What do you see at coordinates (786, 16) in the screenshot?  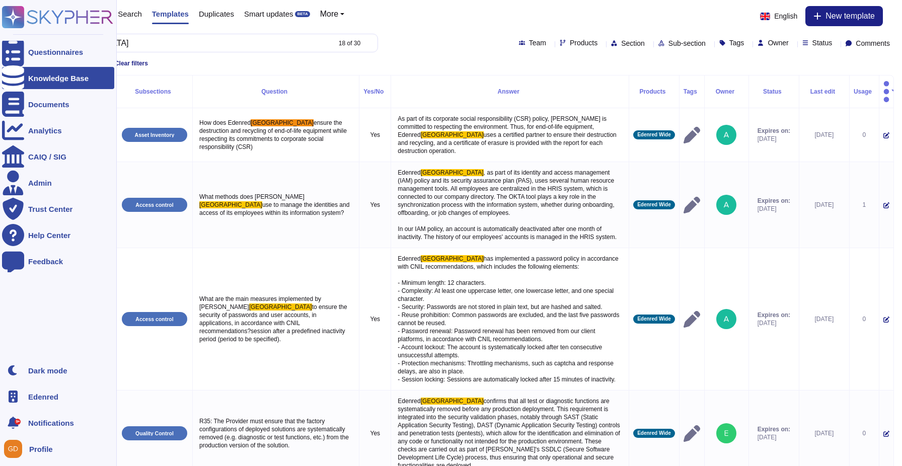 I see `span: English` at bounding box center [786, 16].